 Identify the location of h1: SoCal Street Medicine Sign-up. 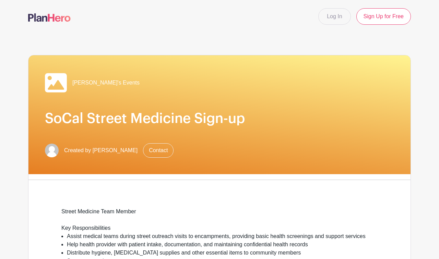
(220, 118).